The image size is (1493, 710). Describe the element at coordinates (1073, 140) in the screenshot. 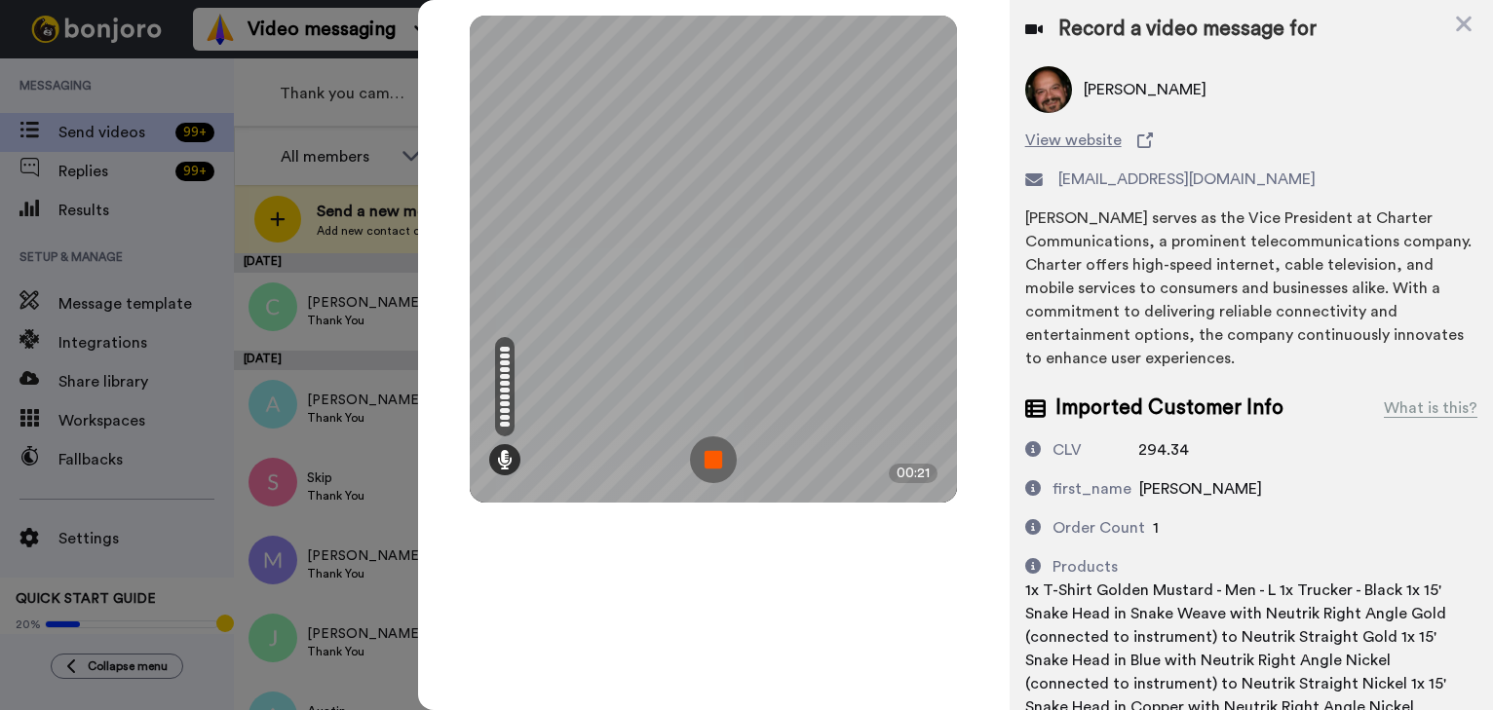

I see `span: View website` at that location.